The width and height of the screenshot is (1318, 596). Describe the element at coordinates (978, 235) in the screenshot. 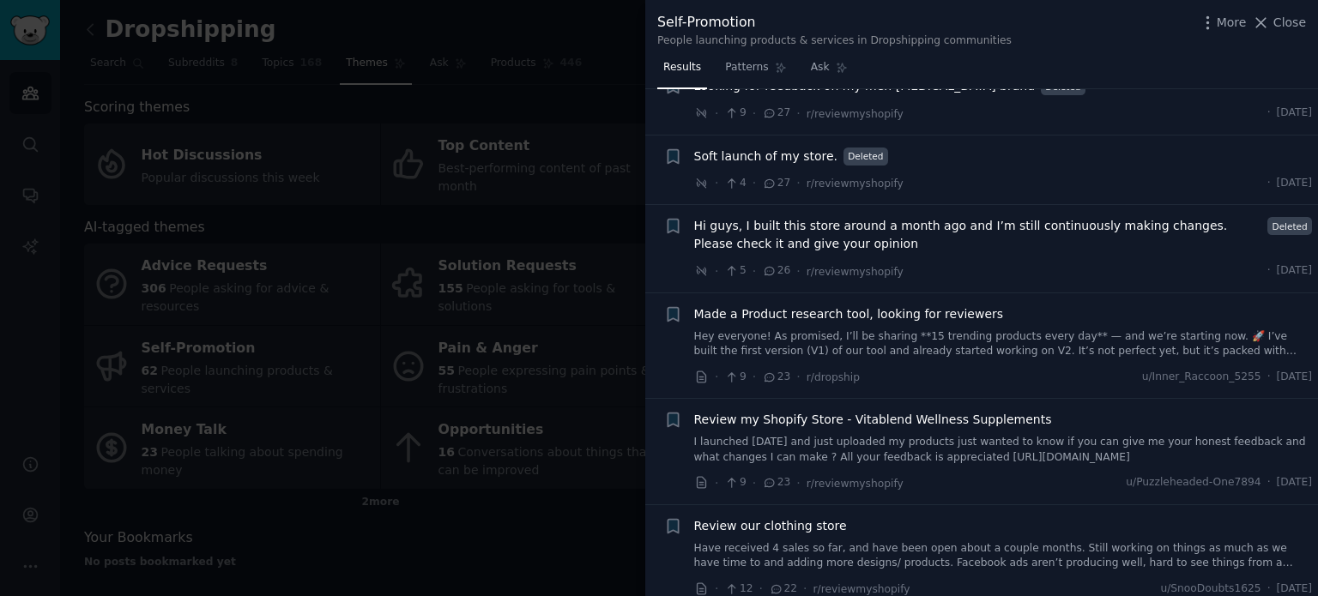

I see `a: Hi guys, I built this store around a month ago and I’m still continuously making changes. Please ...` at that location.